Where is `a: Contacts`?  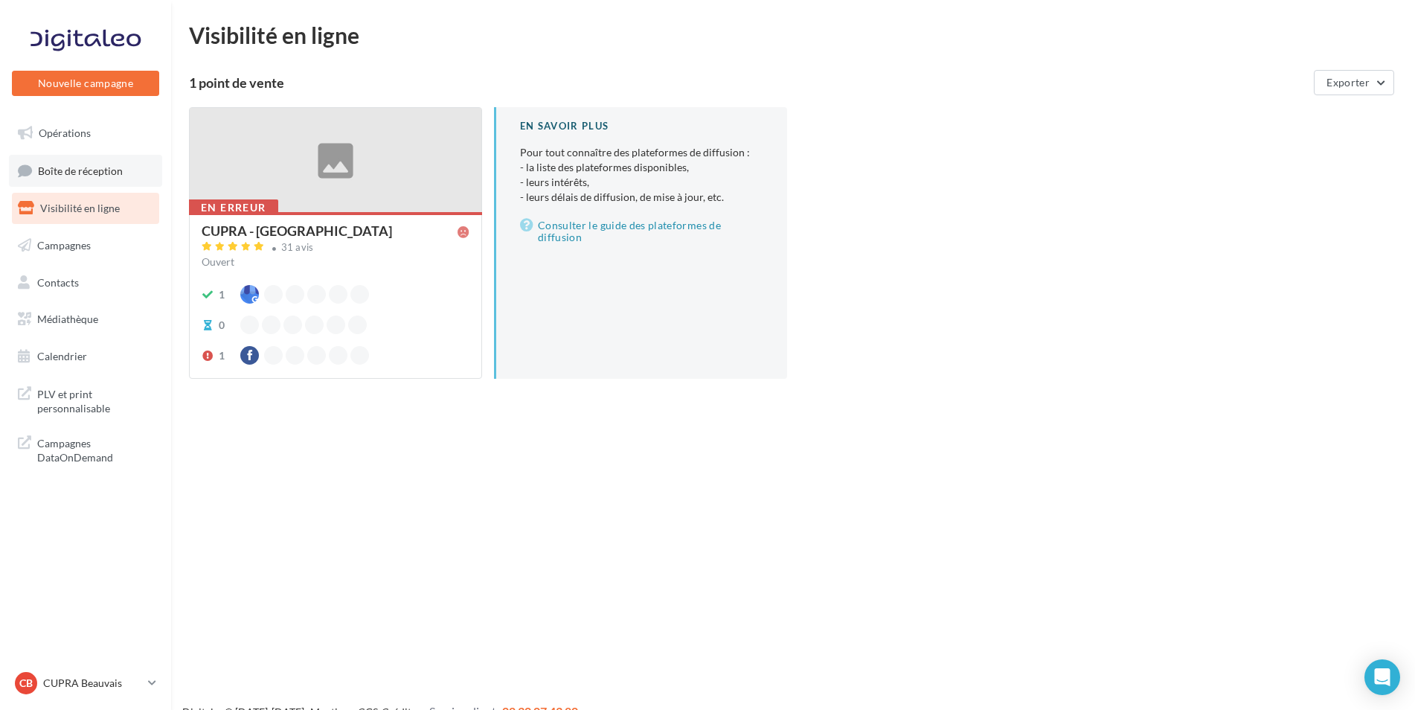
a: Contacts is located at coordinates (86, 283).